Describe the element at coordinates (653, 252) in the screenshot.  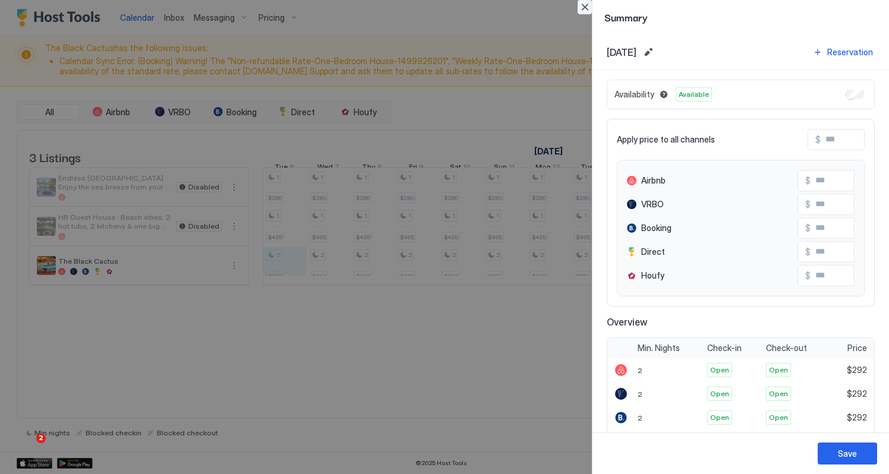
I see `span: Direct` at that location.